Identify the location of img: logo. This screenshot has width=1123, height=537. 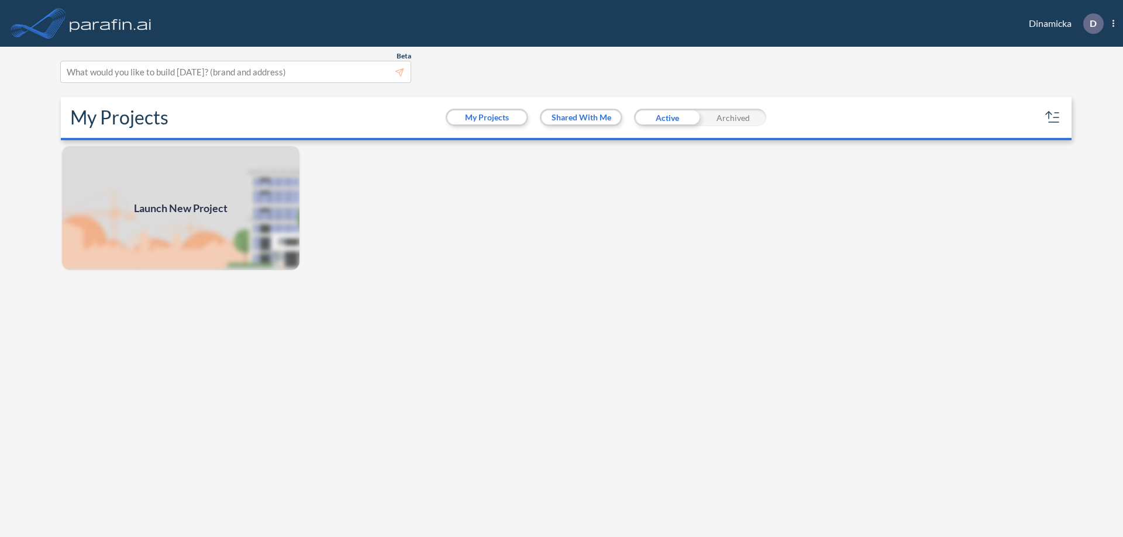
(111, 23).